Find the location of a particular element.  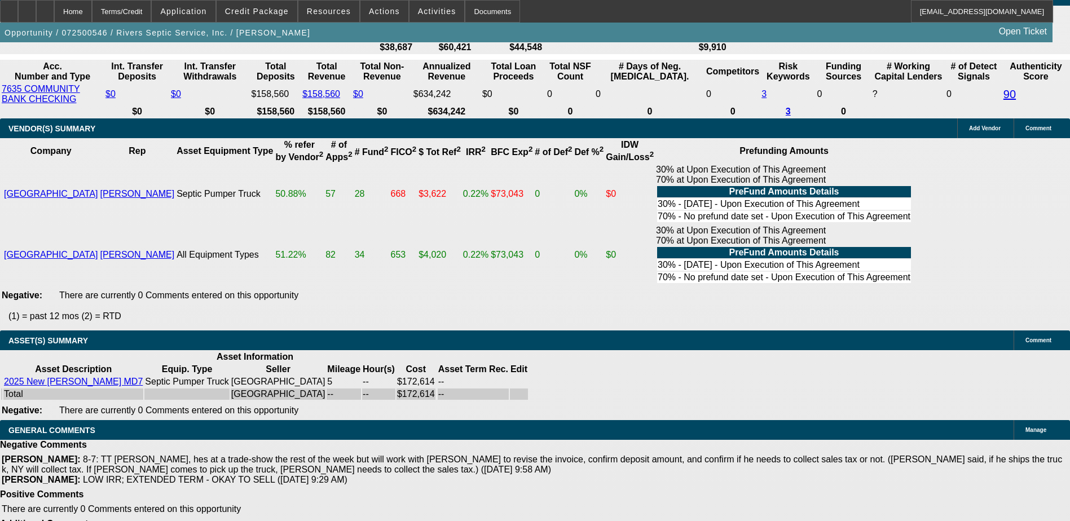

span: Manage is located at coordinates (1035, 430).